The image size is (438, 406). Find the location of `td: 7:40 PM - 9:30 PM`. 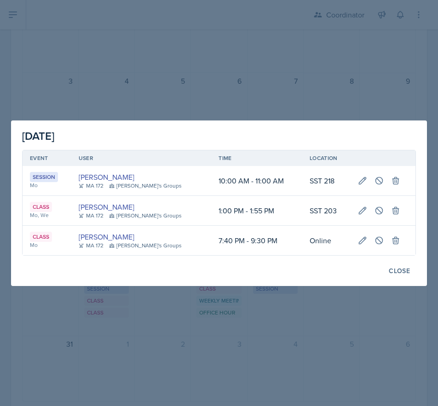

td: 7:40 PM - 9:30 PM is located at coordinates (257, 241).